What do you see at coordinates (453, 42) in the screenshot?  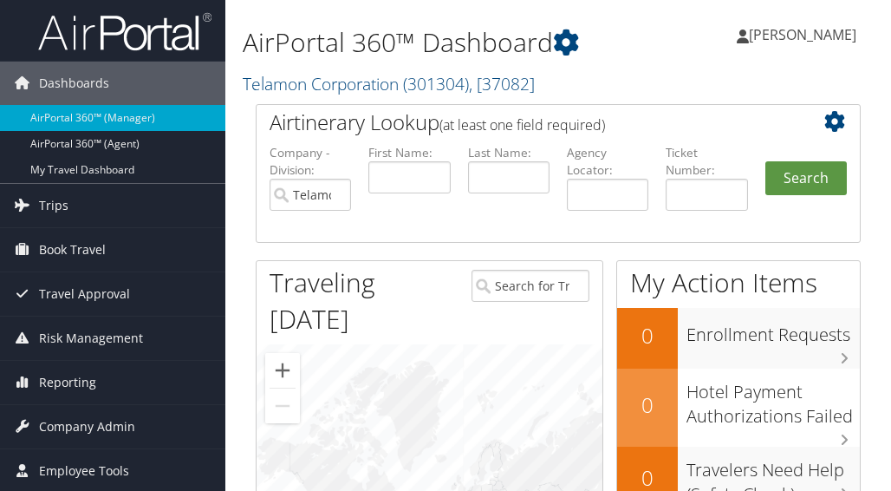 I see `h1: AirPortal 360™ Dashboard` at bounding box center [453, 42].